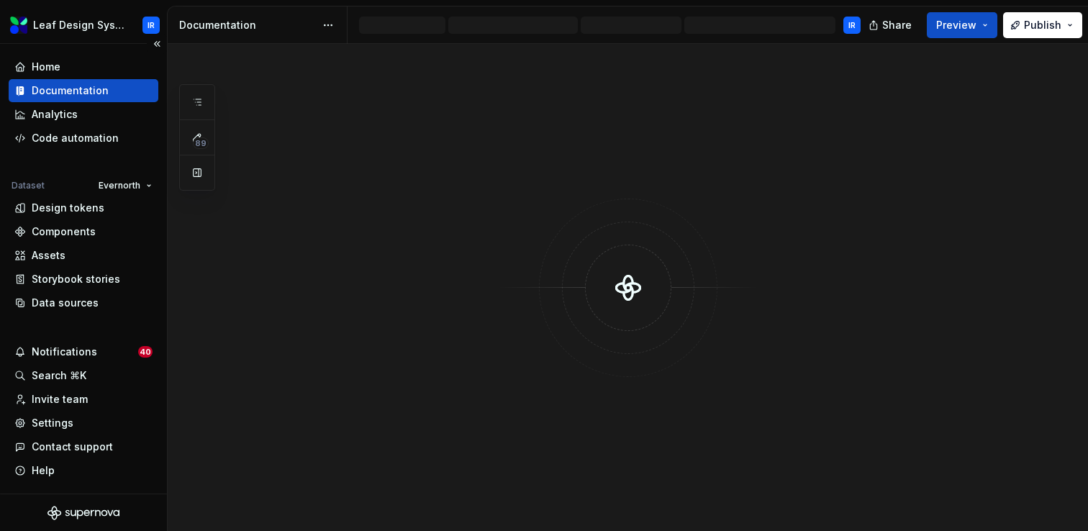  Describe the element at coordinates (83, 447) in the screenshot. I see `button: Contact support` at that location.